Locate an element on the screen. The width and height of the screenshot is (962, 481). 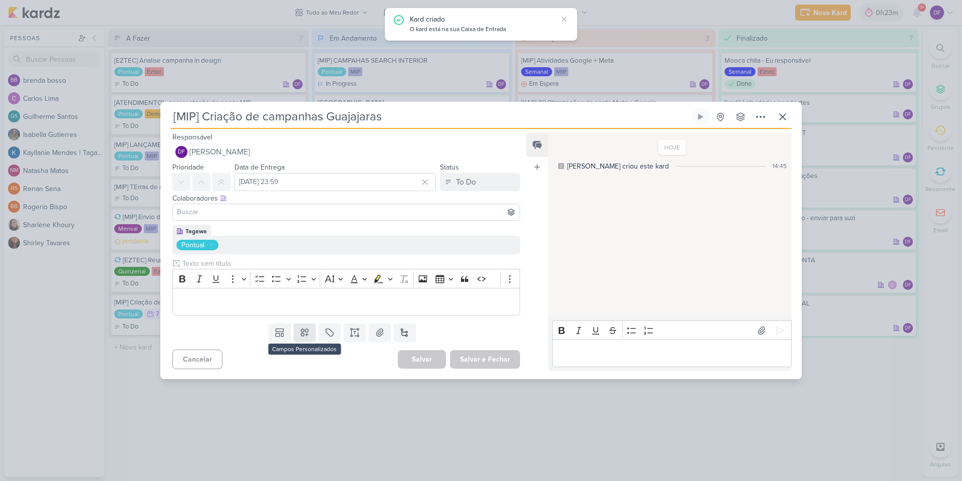
label: Responsável is located at coordinates (192, 137).